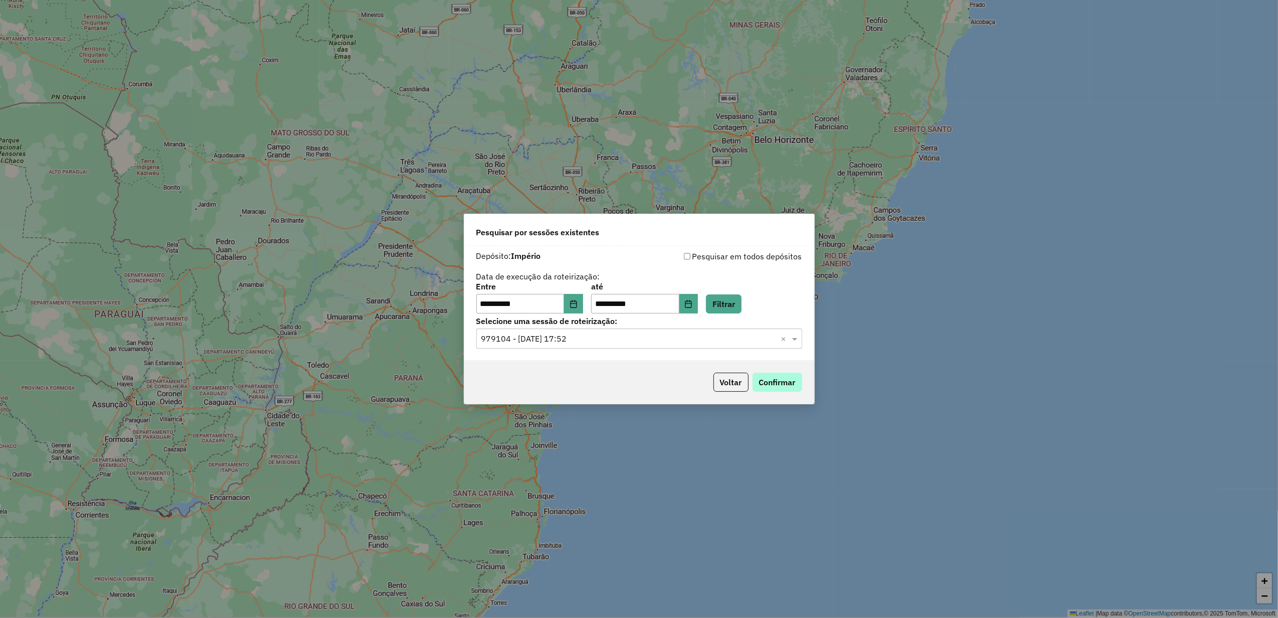 This screenshot has height=618, width=1278. I want to click on label: até, so click(644, 286).